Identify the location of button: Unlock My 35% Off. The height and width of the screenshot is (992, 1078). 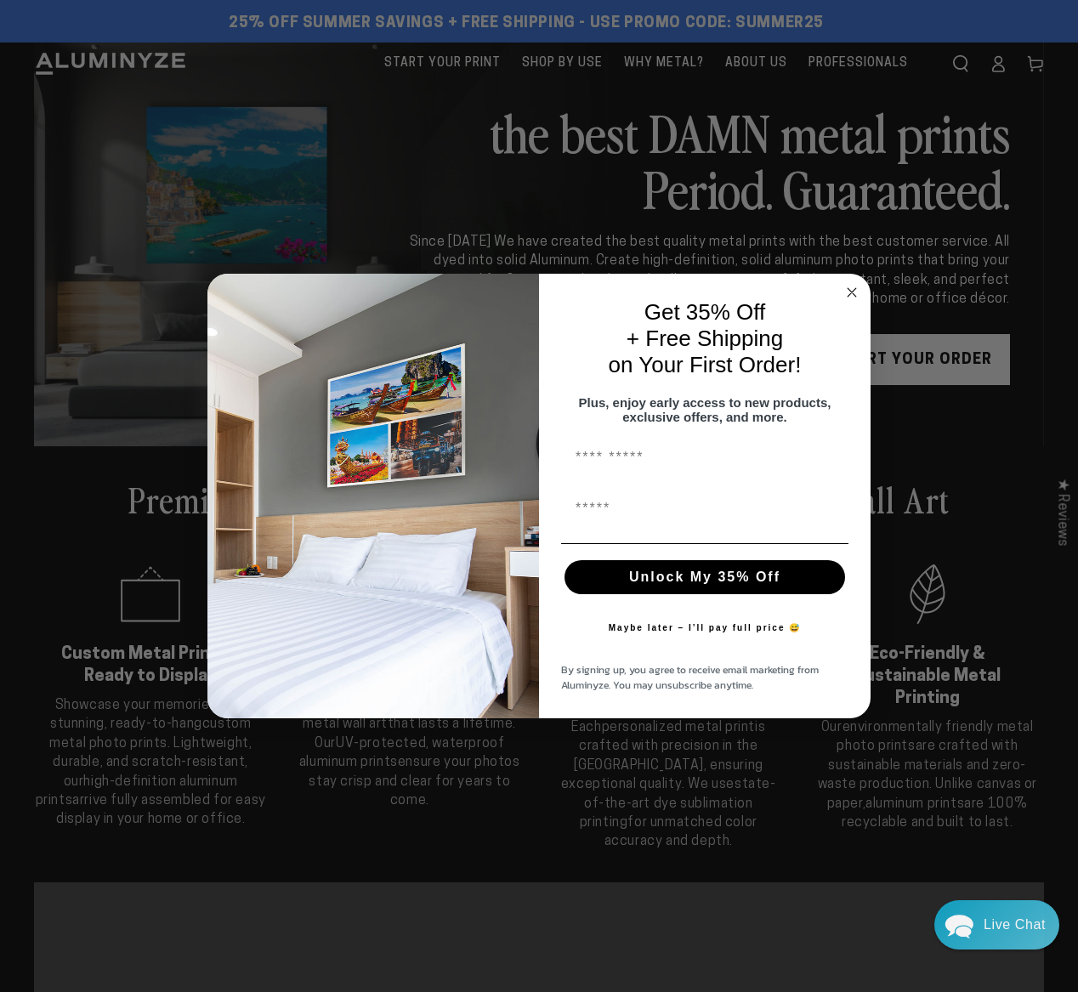
(705, 577).